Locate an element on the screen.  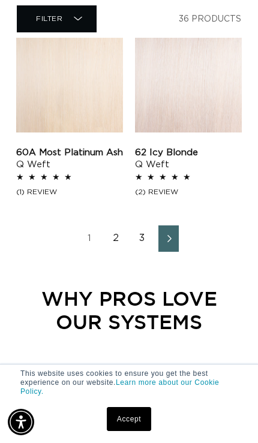
div: Accessibility Menu is located at coordinates (21, 422).